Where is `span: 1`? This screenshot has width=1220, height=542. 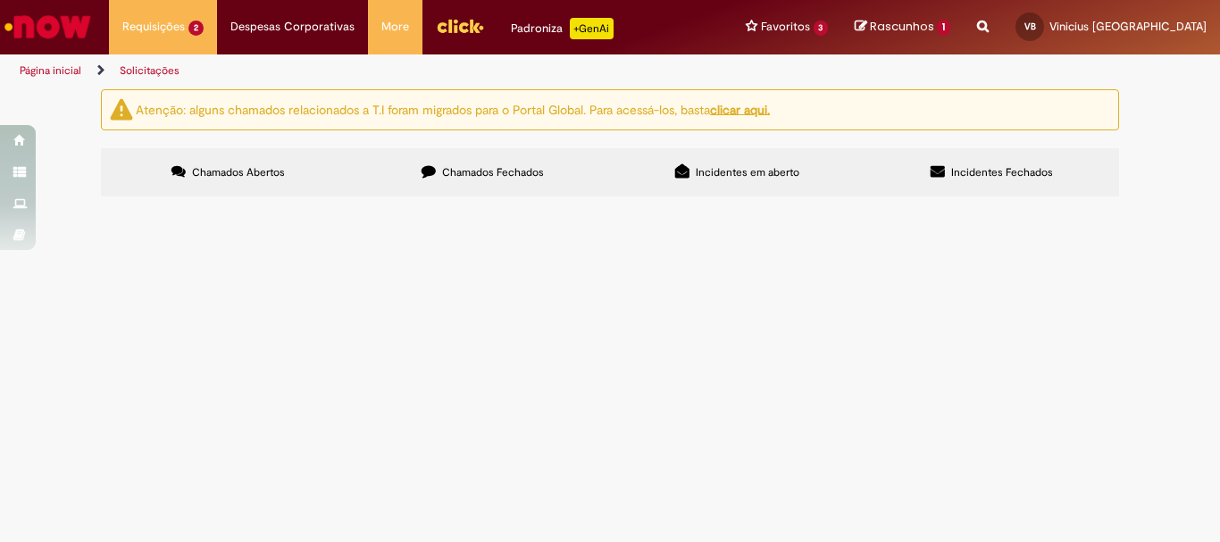 span: 1 is located at coordinates (943, 28).